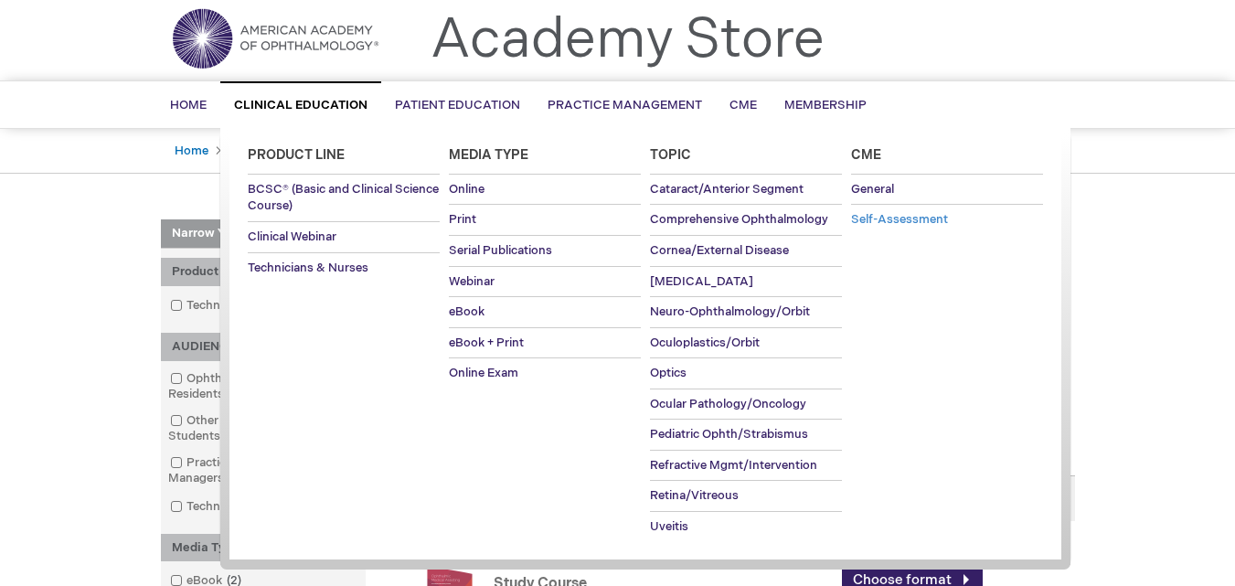 This screenshot has height=586, width=1235. I want to click on div: Media Type, so click(263, 548).